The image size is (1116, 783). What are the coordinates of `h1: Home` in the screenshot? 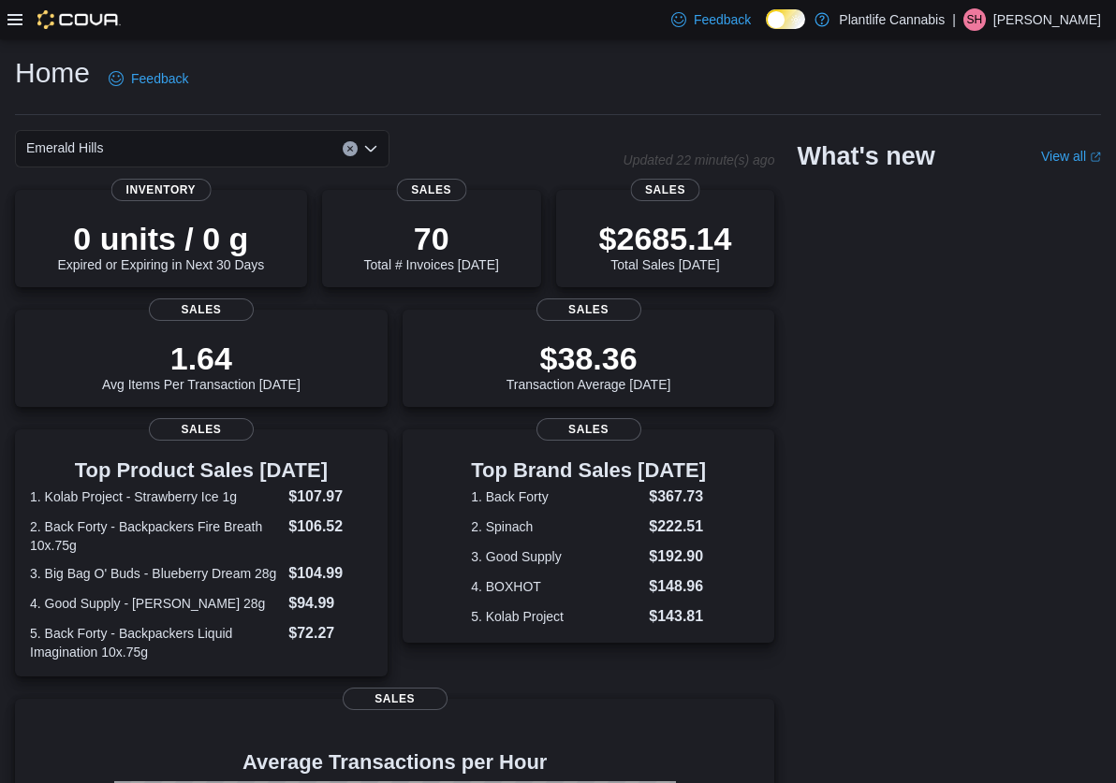 It's located at (52, 73).